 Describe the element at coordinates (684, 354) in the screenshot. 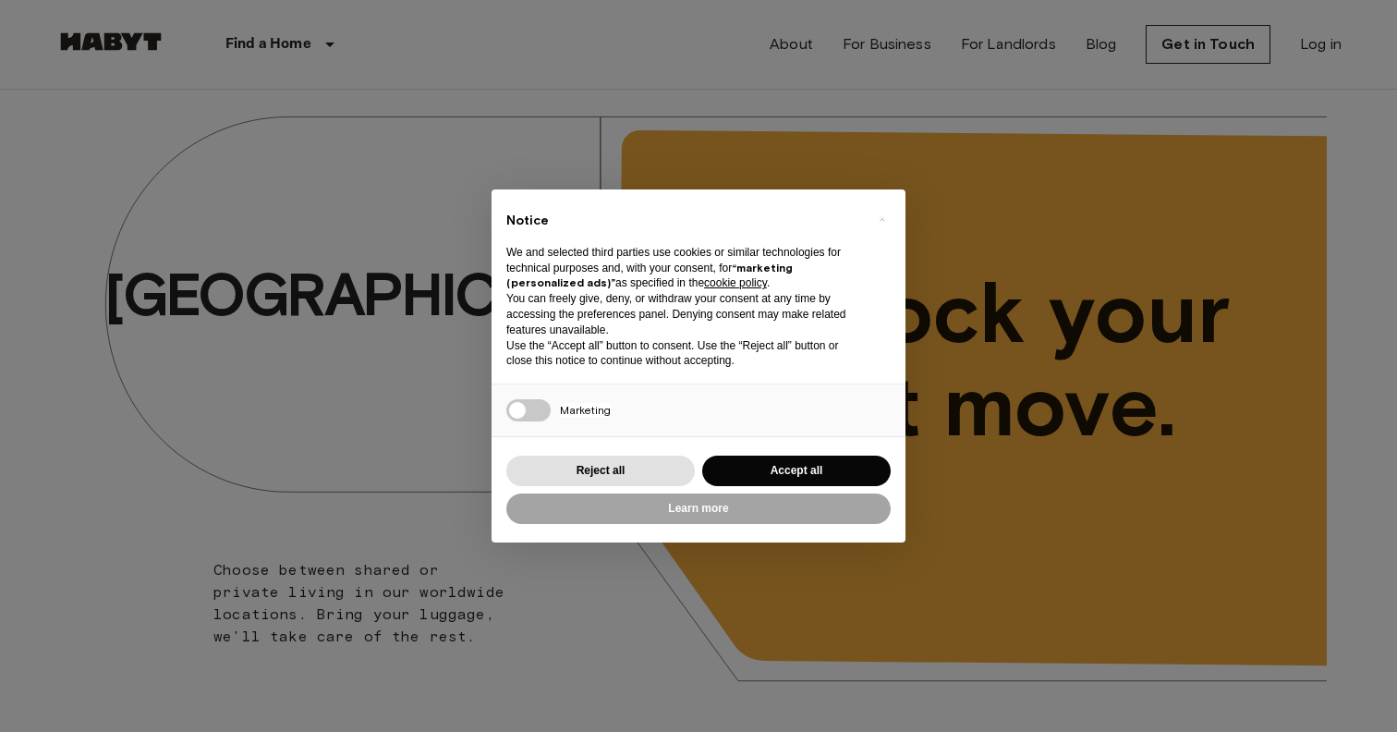

I see `p: Use the “Accept all” button to consent. Use the “Reject all” button or close this notice to conti...` at that location.